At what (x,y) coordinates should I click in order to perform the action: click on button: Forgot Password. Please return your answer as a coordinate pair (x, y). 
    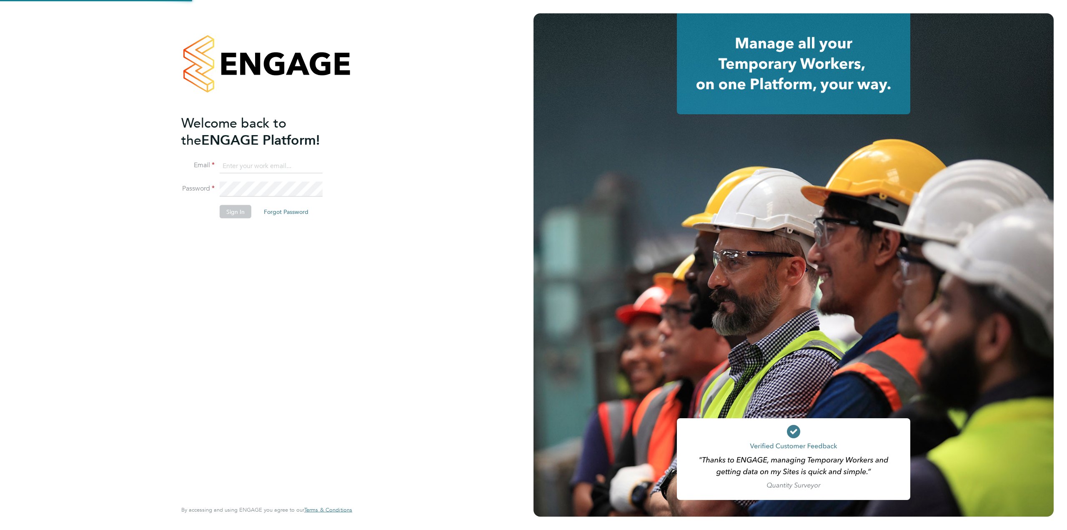
    Looking at the image, I should click on (286, 212).